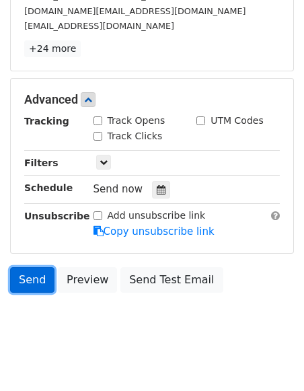 This screenshot has height=391, width=304. What do you see at coordinates (118, 189) in the screenshot?
I see `span: Send now` at bounding box center [118, 189].